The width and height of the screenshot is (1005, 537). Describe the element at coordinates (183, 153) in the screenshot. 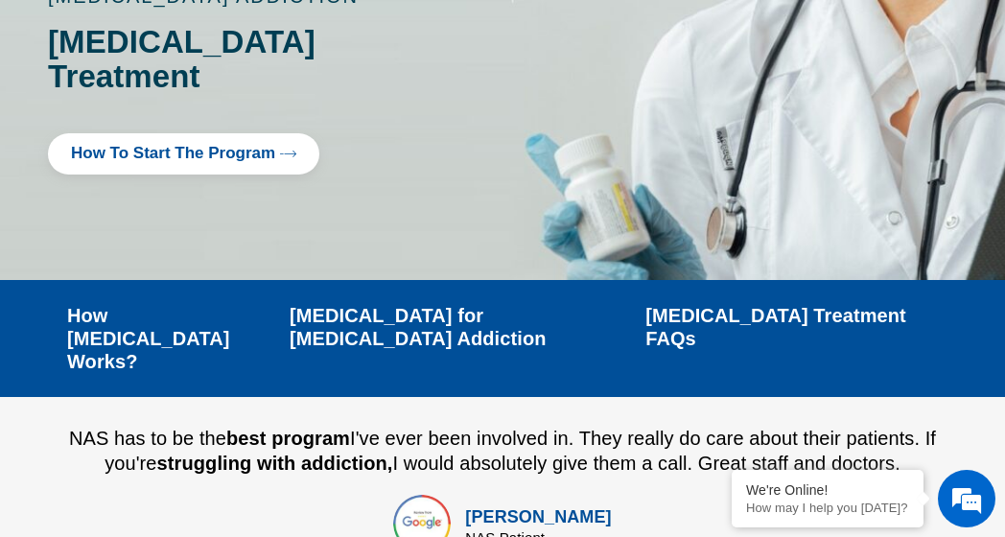

I see `a: How to Start the program` at that location.